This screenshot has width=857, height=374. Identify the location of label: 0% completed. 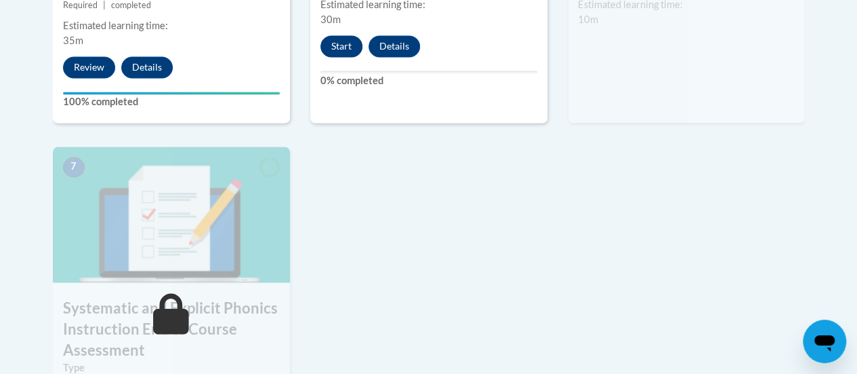
(429, 81).